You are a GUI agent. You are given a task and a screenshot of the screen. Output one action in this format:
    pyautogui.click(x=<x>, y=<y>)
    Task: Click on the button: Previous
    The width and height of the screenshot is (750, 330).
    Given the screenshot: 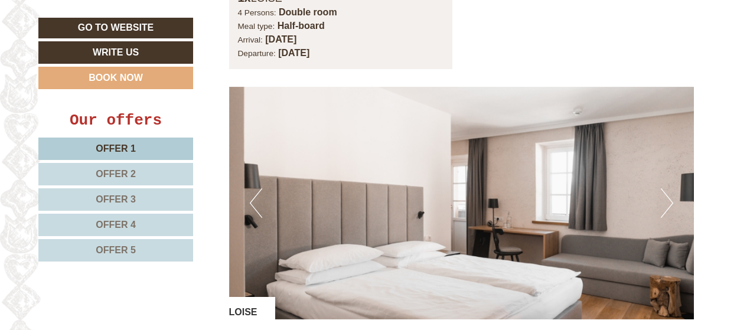 What is the action you would take?
    pyautogui.click(x=256, y=203)
    